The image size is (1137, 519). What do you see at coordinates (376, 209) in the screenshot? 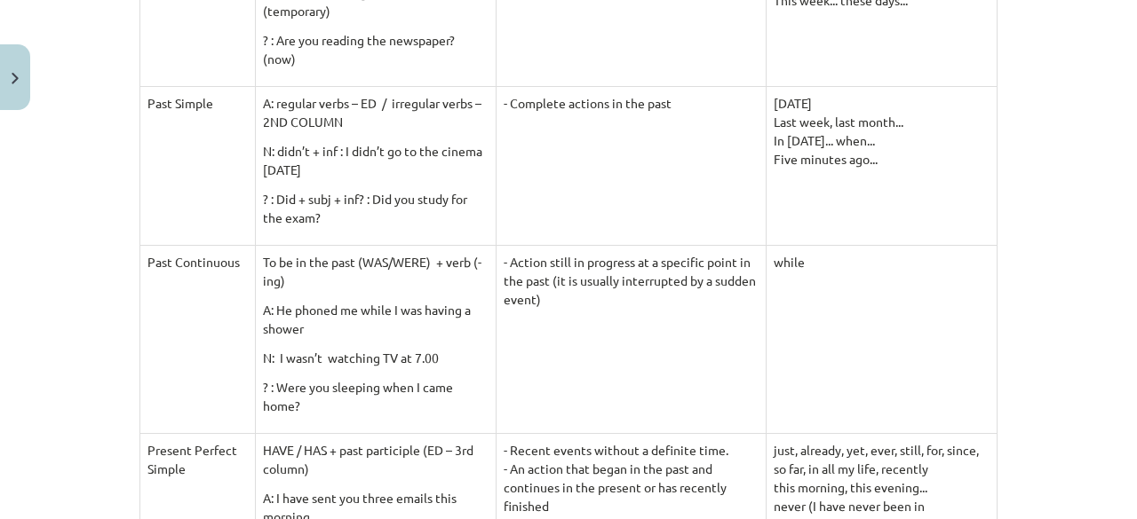
I see `p: ? : Did + subj + inf? : Did you study for the exam?` at bounding box center [376, 209].